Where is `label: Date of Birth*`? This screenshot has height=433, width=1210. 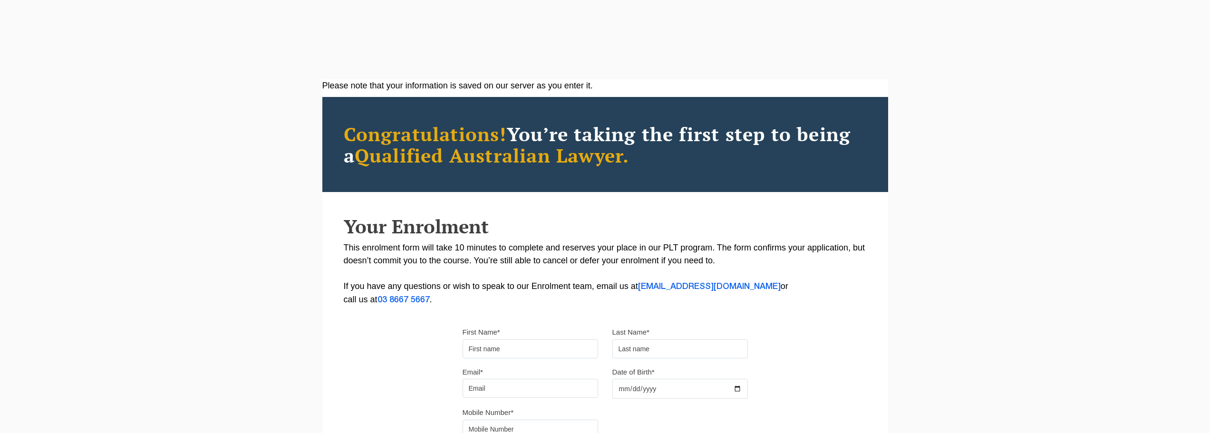
label: Date of Birth* is located at coordinates (634, 372).